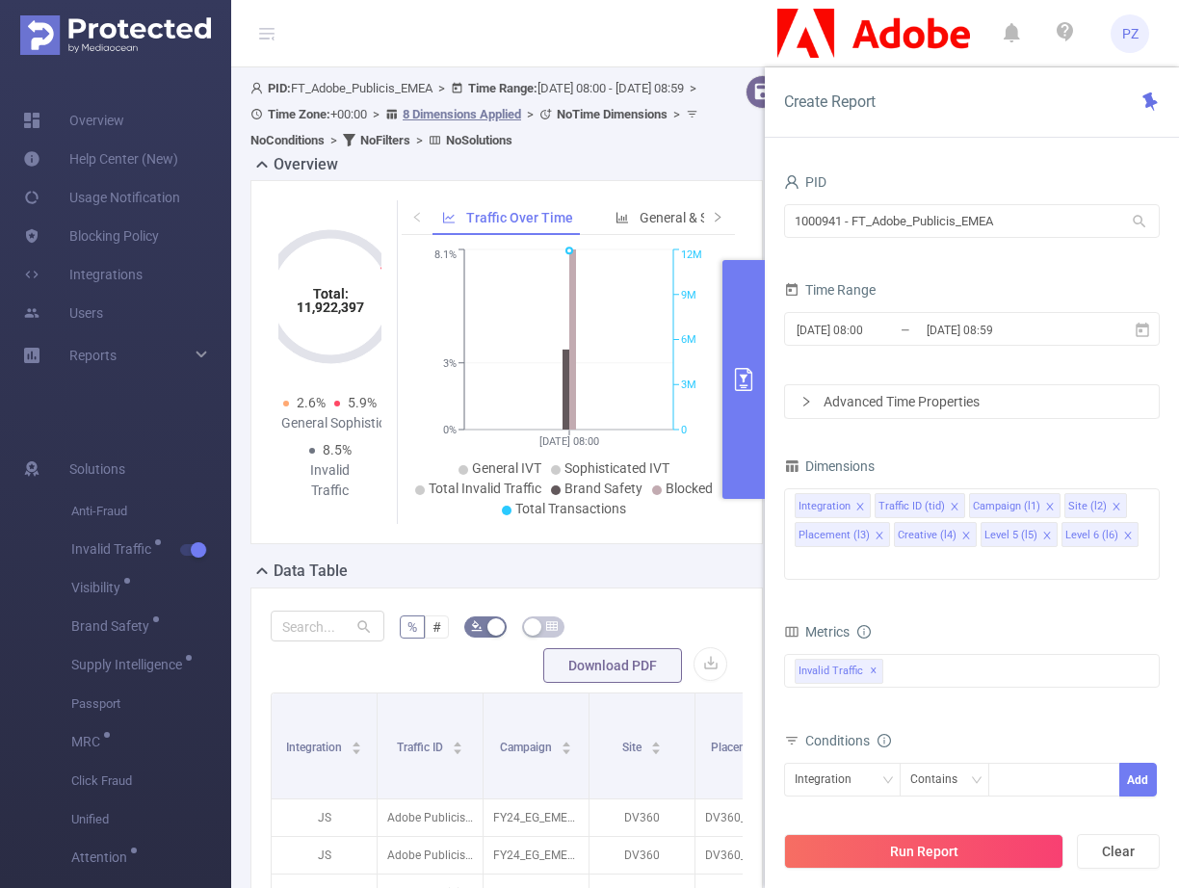 The height and width of the screenshot is (888, 1179). Describe the element at coordinates (1014, 506) in the screenshot. I see `li: Campaign (l1)` at that location.